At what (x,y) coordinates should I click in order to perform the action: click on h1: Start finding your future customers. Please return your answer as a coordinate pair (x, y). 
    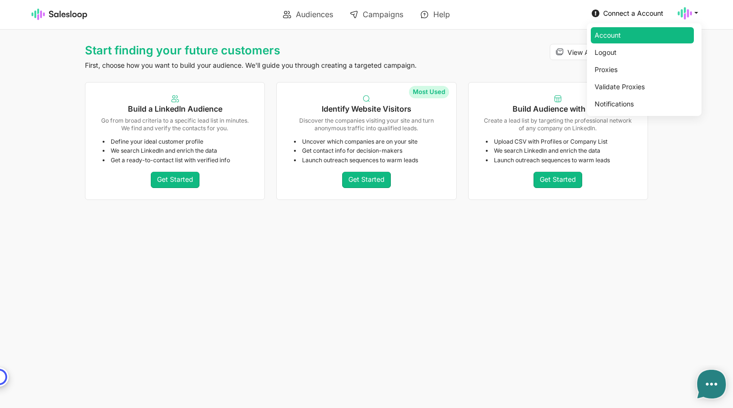
    Looking at the image, I should click on (271, 51).